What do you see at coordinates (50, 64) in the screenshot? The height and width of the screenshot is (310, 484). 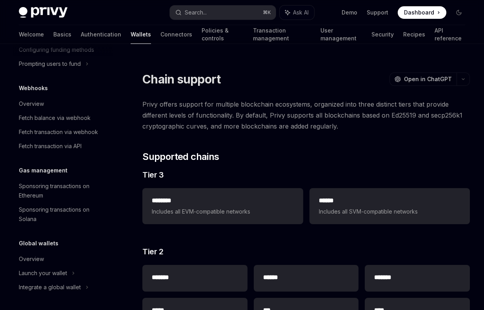 I see `div: Prompting users to fund` at bounding box center [50, 64].